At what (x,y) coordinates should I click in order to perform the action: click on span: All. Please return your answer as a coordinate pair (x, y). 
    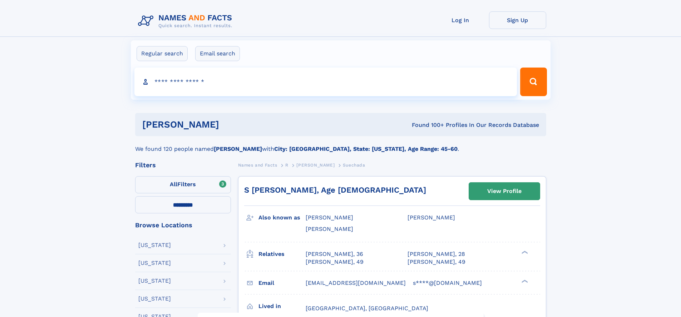
    Looking at the image, I should click on (173, 184).